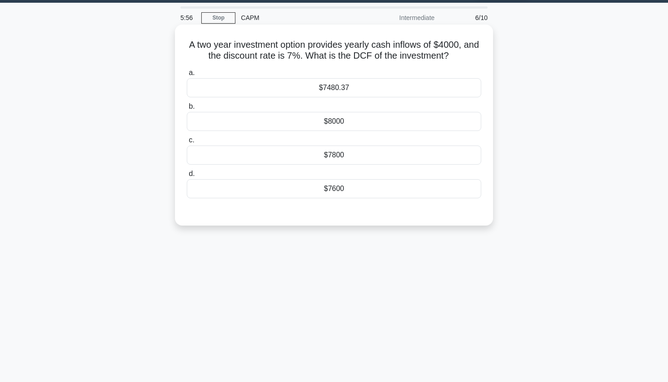  I want to click on span: d., so click(191, 173).